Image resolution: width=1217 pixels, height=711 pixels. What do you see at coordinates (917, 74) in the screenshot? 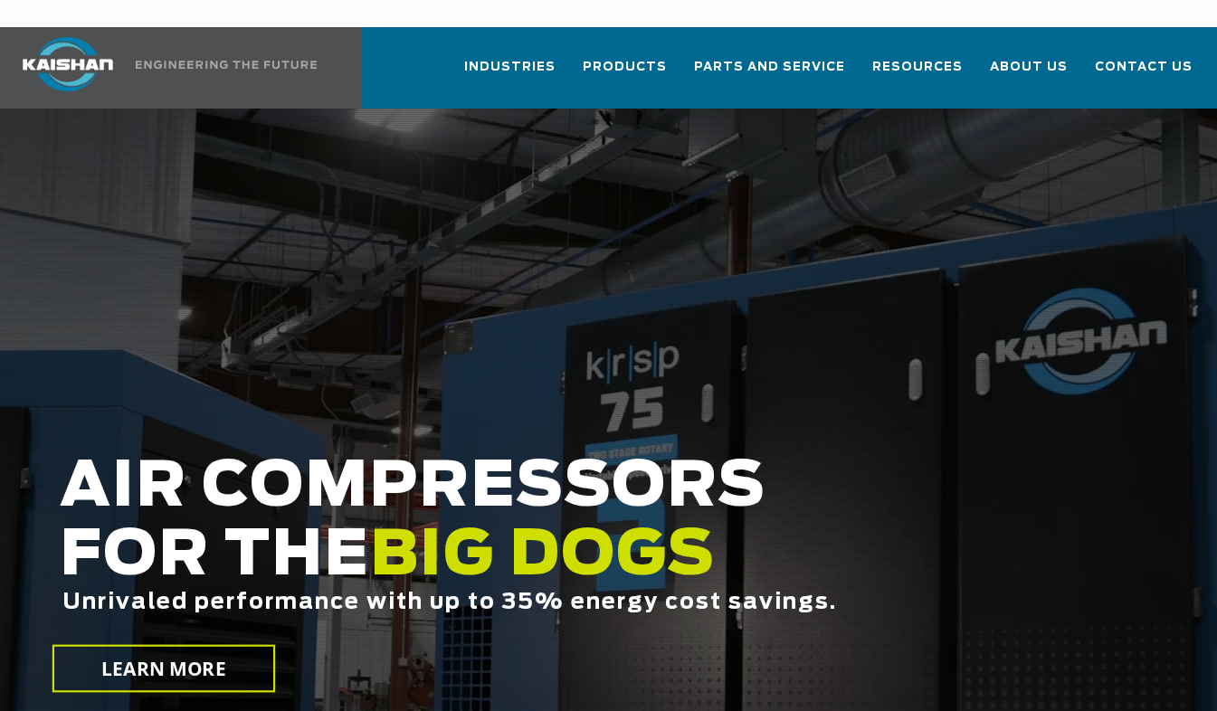
I see `a: Resources` at bounding box center [917, 74].